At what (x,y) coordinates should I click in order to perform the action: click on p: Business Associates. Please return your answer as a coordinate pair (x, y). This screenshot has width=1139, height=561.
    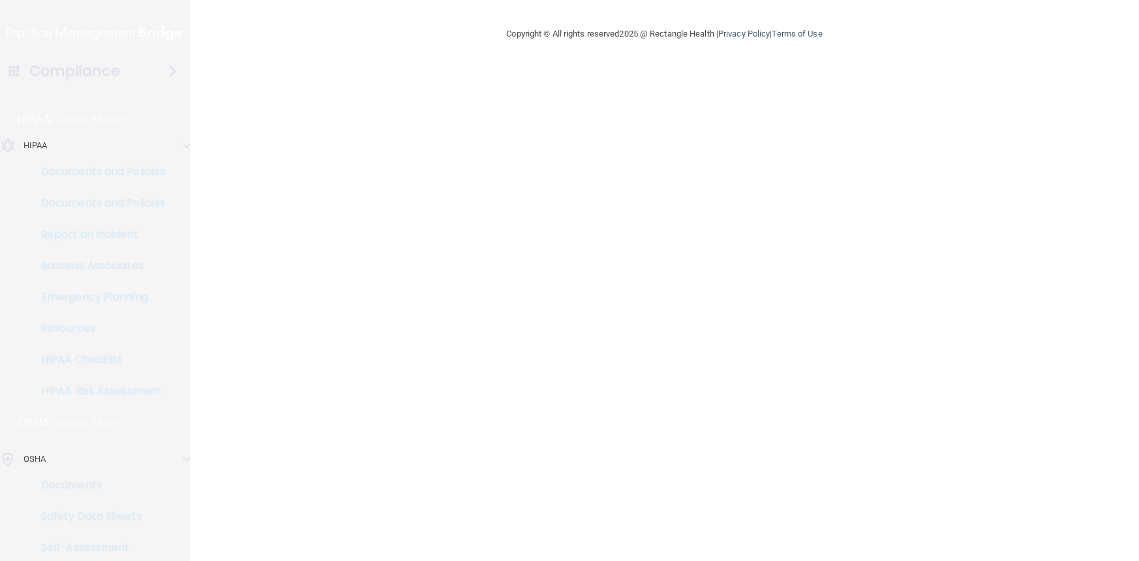
    Looking at the image, I should click on (97, 266).